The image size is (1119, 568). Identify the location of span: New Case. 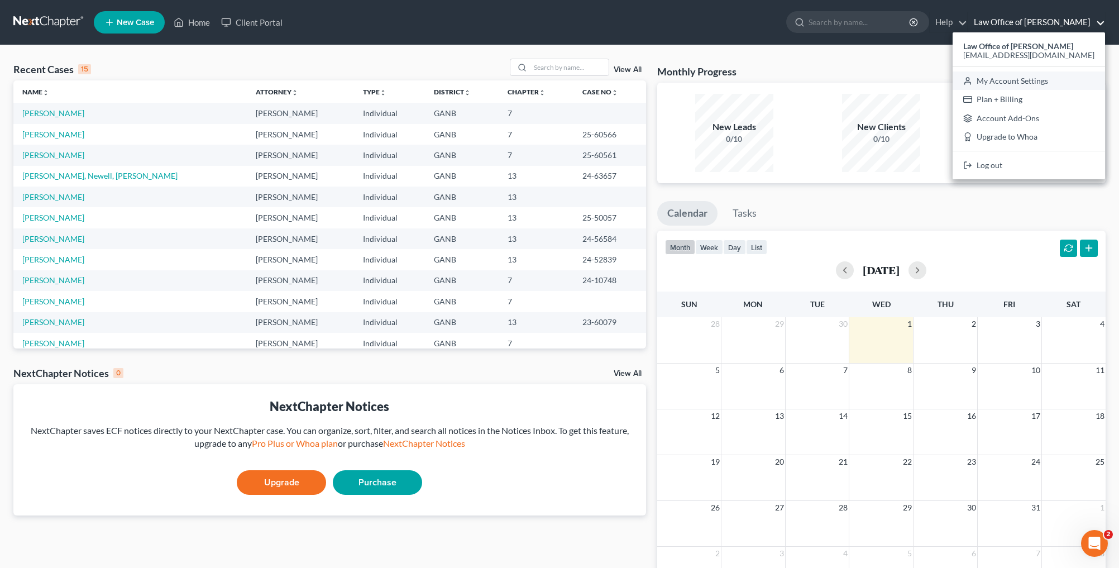
(135, 22).